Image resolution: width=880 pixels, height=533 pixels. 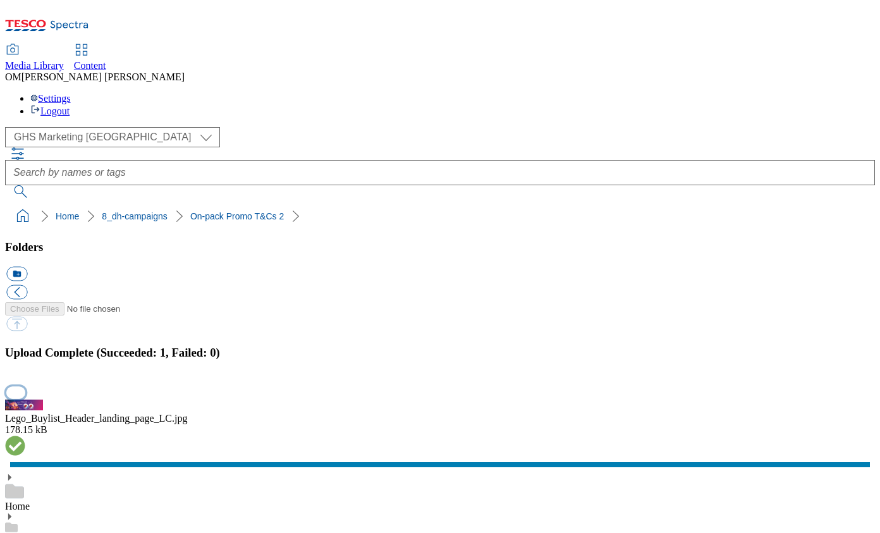 What do you see at coordinates (34, 58) in the screenshot?
I see `a: Media Library` at bounding box center [34, 58].